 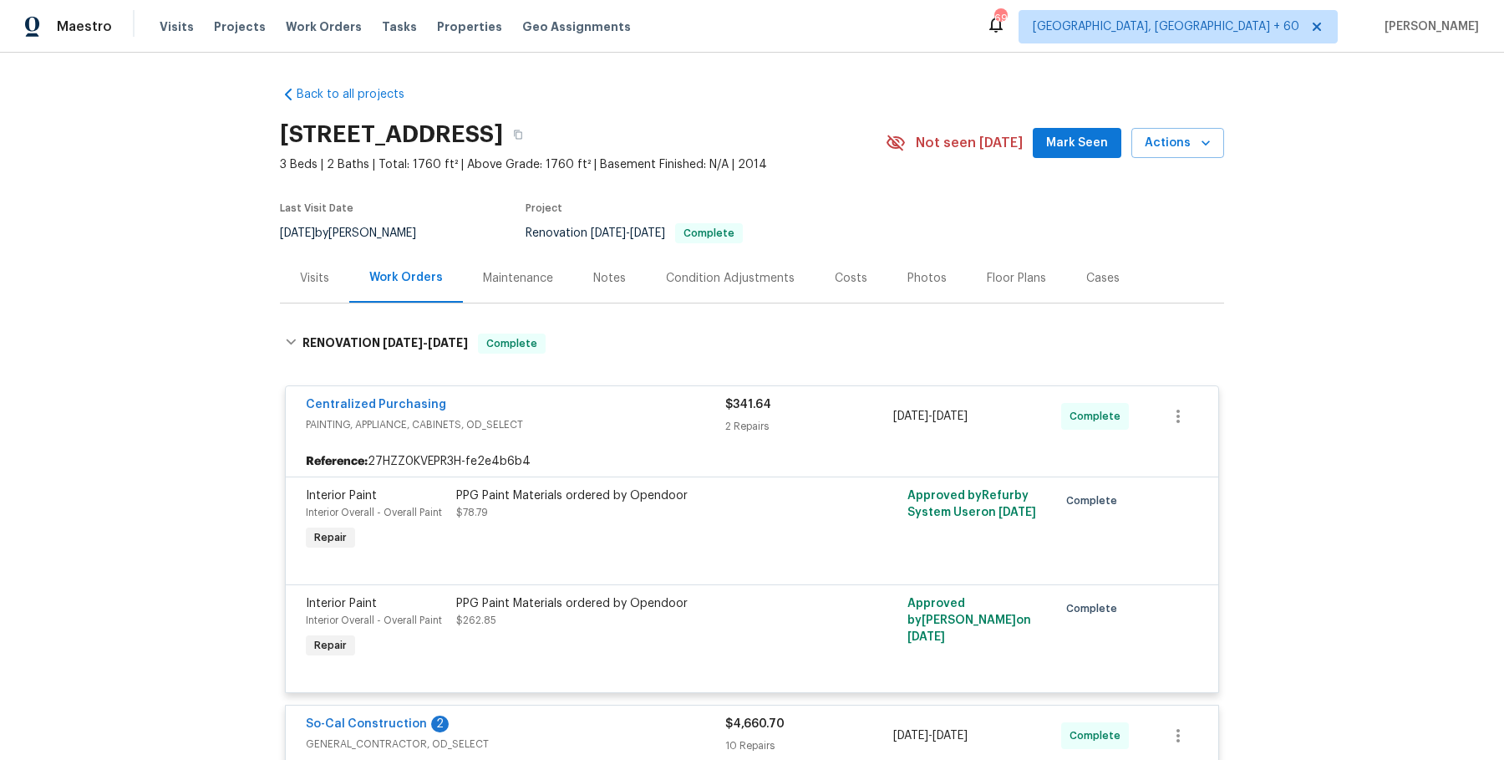 I want to click on div: Notes, so click(x=609, y=278).